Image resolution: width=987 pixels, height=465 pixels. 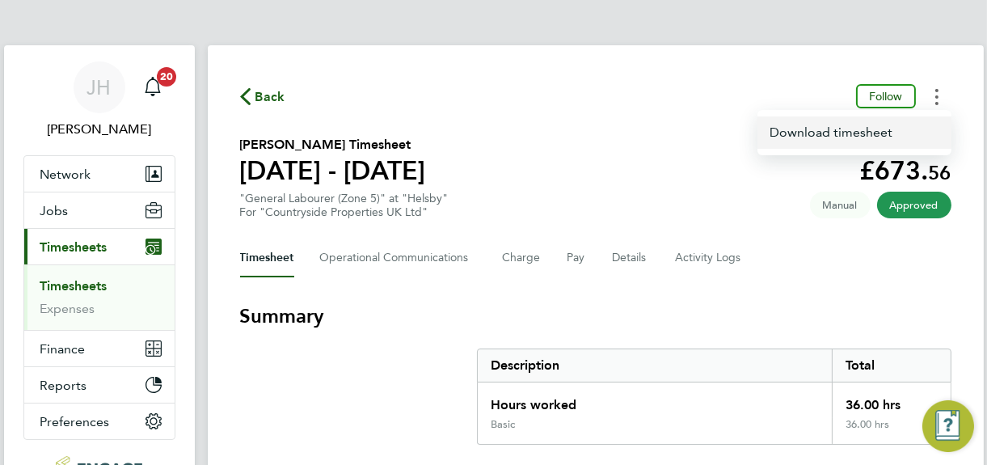 What do you see at coordinates (714, 396) in the screenshot?
I see `div: Summary` at bounding box center [714, 396].